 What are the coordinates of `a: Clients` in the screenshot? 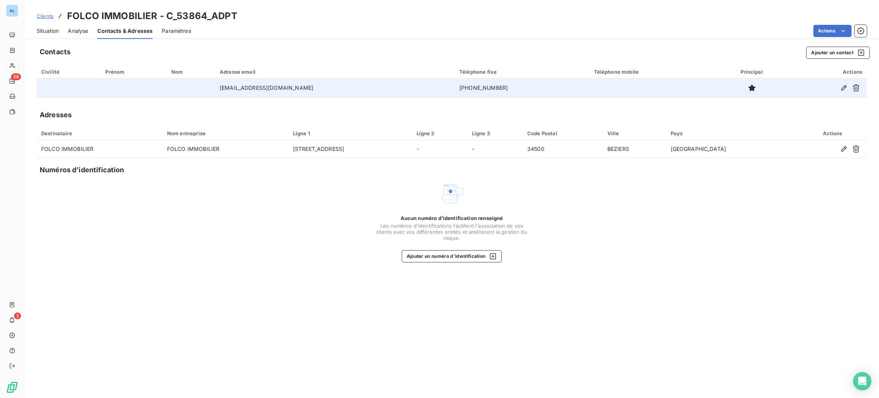 It's located at (45, 16).